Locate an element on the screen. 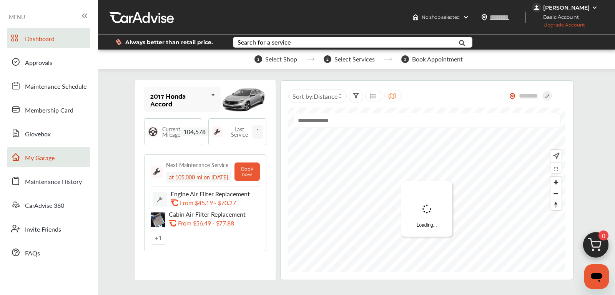 This screenshot has height=295, width=615. a: Maintenance Schedule is located at coordinates (48, 86).